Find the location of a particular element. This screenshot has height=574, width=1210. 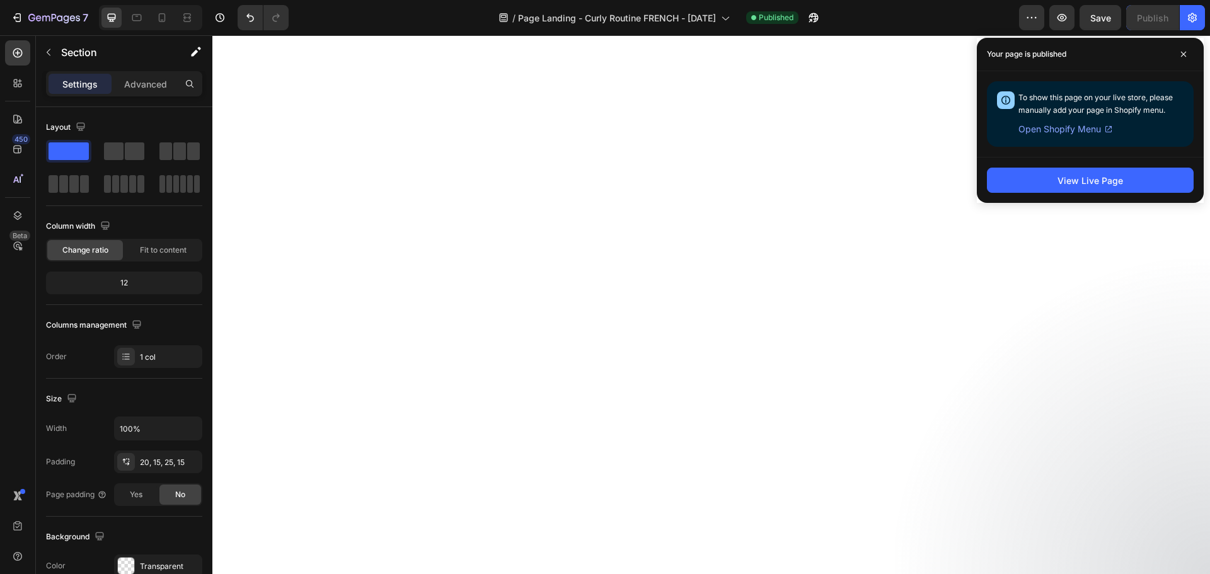

div: View Live Page is located at coordinates (1090, 180).